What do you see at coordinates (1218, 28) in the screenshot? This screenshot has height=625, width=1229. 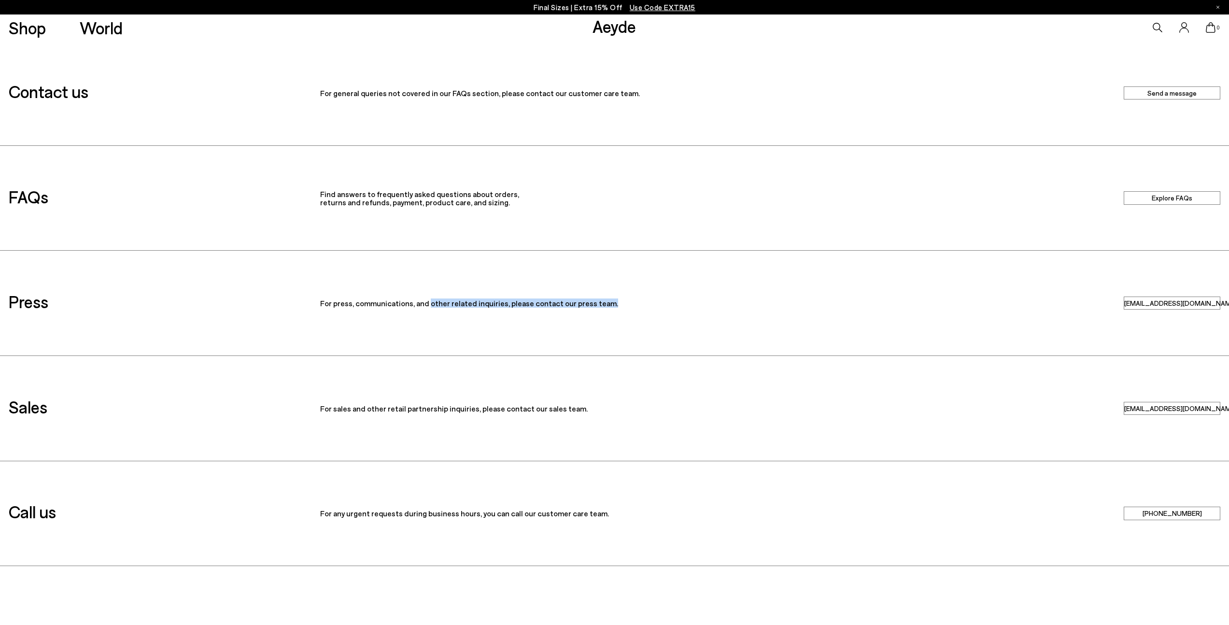 I see `span: 0` at bounding box center [1218, 28].